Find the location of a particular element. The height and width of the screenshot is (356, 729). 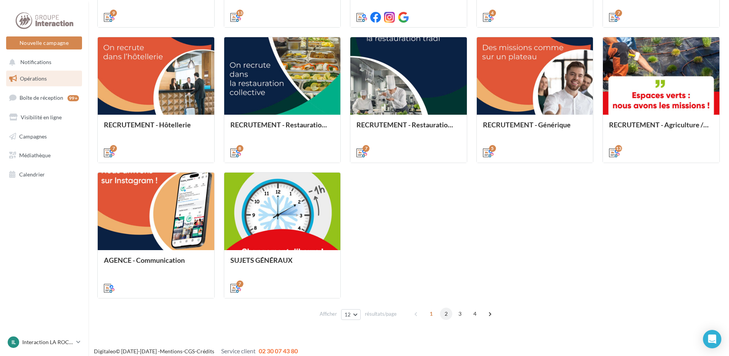

a: Visibilité en ligne is located at coordinates (44, 117).